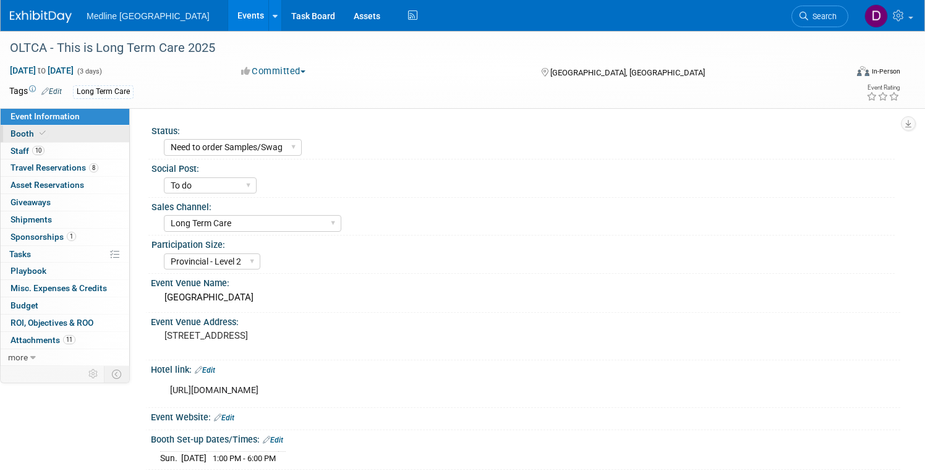 This screenshot has width=925, height=471. I want to click on span: Event Information, so click(45, 116).